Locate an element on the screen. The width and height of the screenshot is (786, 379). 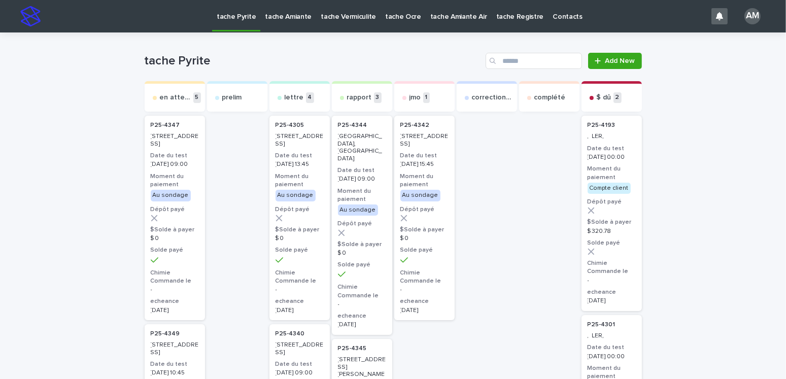
p: correction exp is located at coordinates (492, 97).